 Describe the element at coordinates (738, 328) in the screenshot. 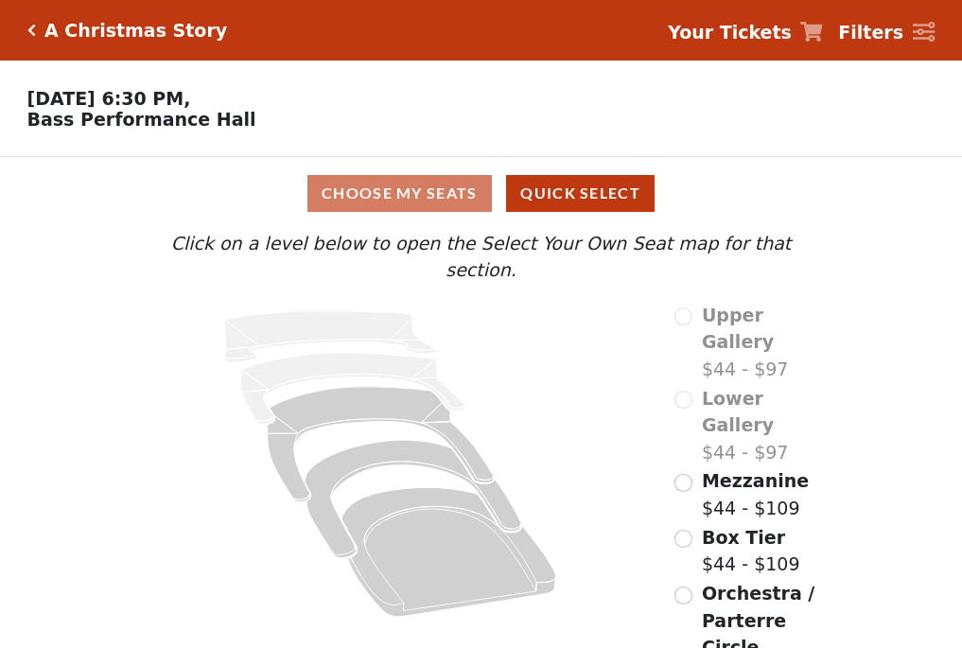

I see `span: Upper Gallery` at that location.